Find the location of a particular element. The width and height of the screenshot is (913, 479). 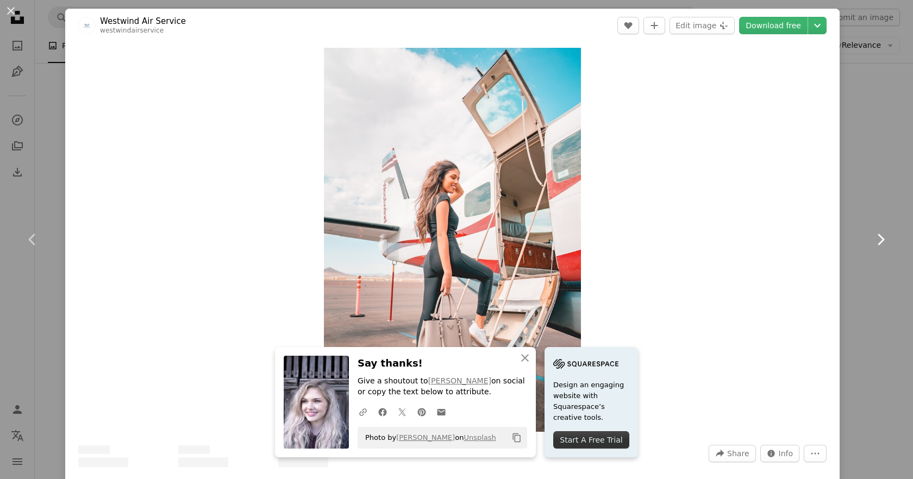

span: Share is located at coordinates (738, 454).